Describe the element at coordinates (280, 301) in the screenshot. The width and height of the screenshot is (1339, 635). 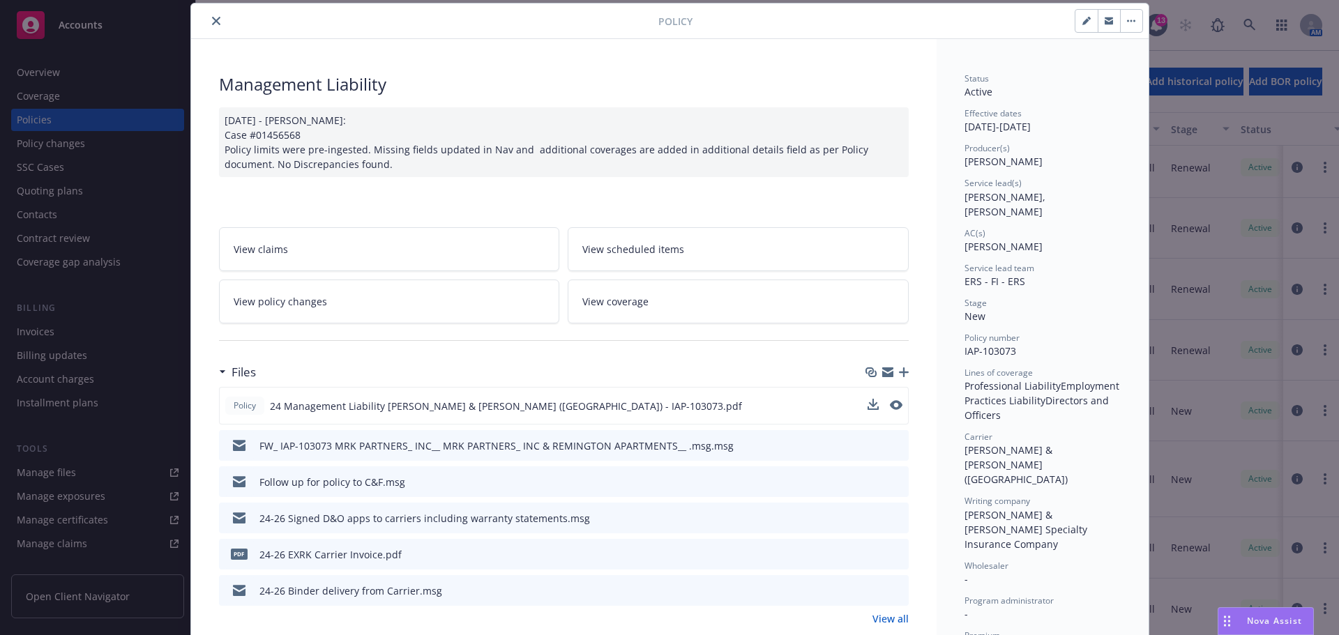
I see `span: View policy changes` at that location.